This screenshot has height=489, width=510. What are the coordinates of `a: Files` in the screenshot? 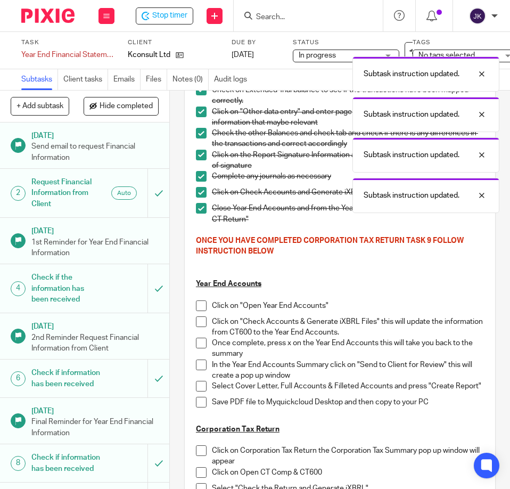 It's located at (156, 79).